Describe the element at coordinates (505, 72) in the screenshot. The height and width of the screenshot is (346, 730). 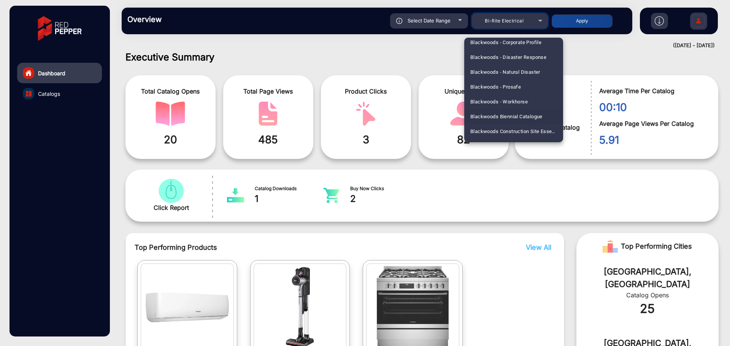
I see `span: Blackwoods - Natural Disaster` at that location.